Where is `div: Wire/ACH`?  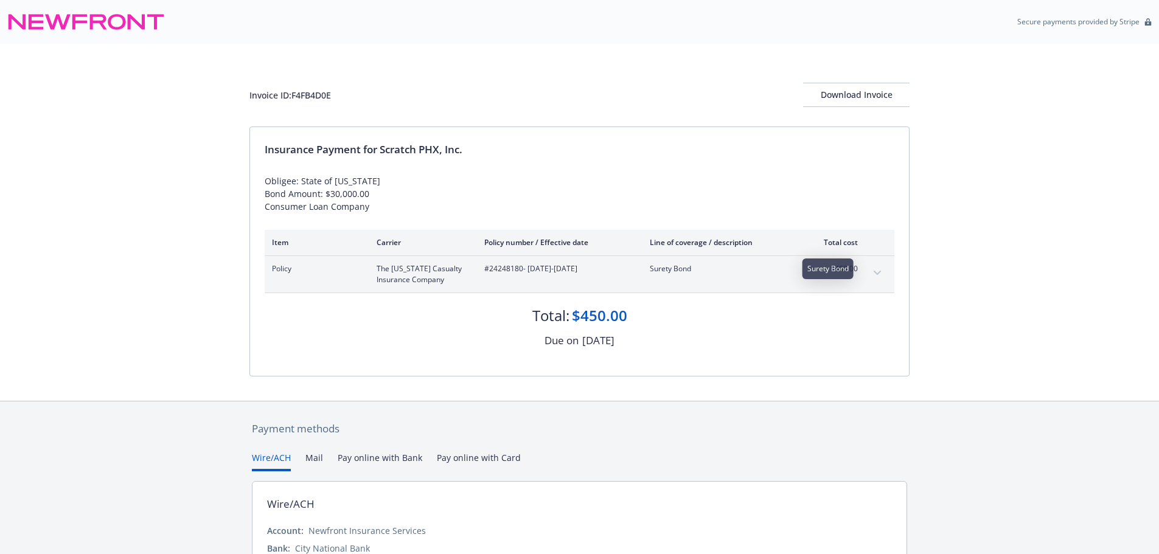
div: Wire/ACH is located at coordinates (291, 504).